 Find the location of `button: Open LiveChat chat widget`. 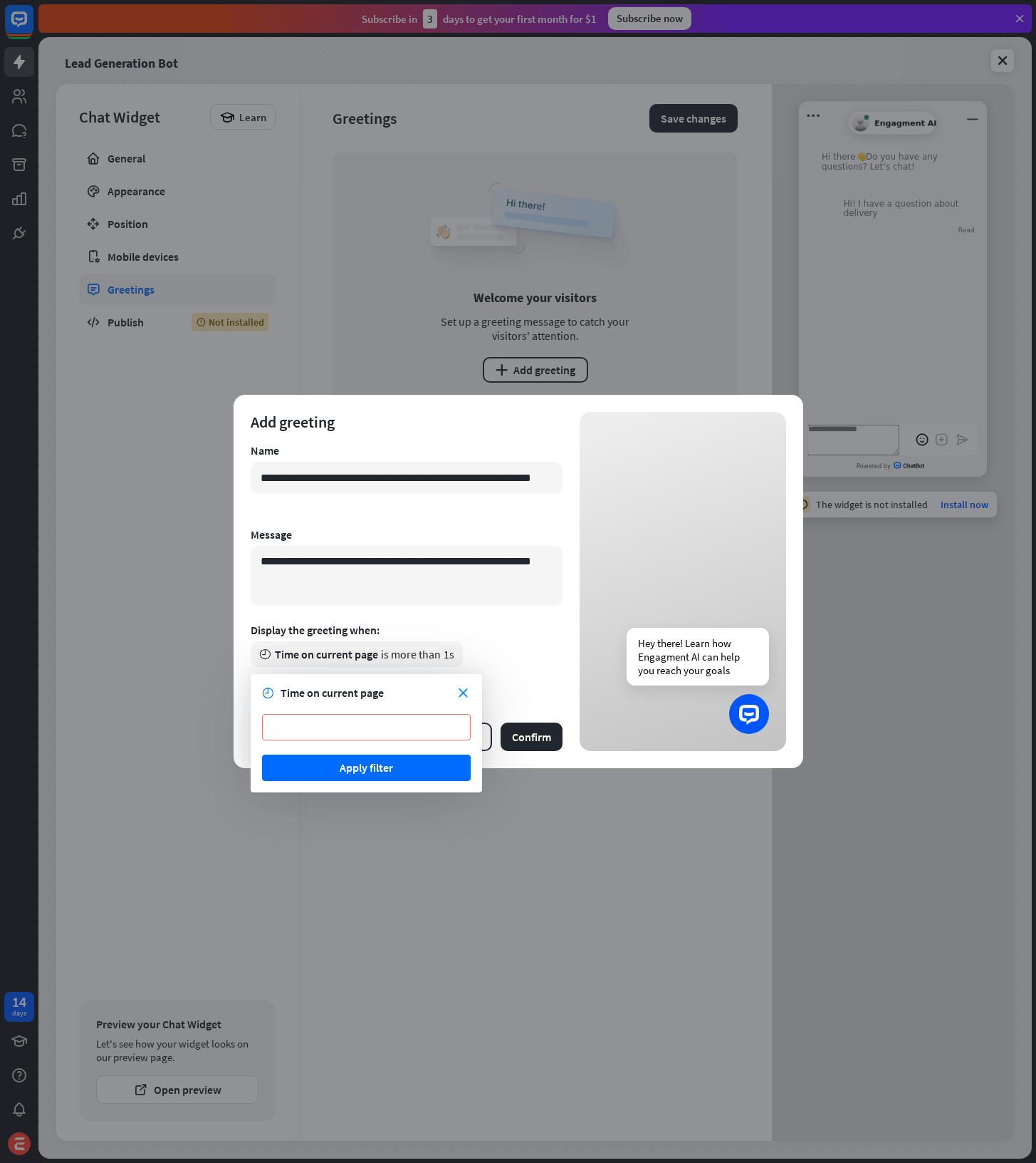

button: Open LiveChat chat widget is located at coordinates (33, 27).